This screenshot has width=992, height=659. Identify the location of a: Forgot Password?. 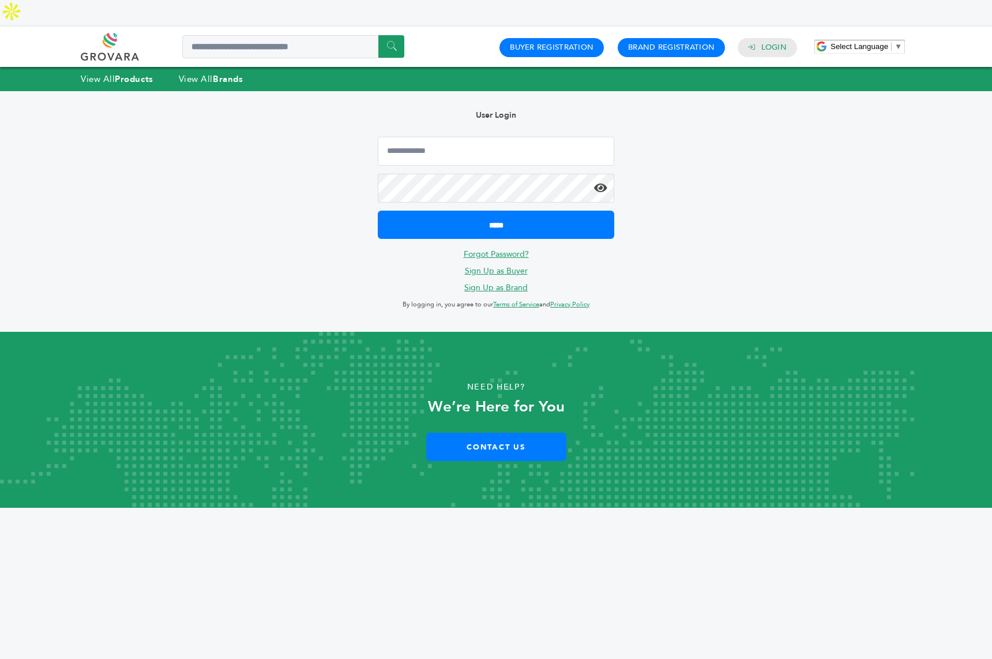
(496, 254).